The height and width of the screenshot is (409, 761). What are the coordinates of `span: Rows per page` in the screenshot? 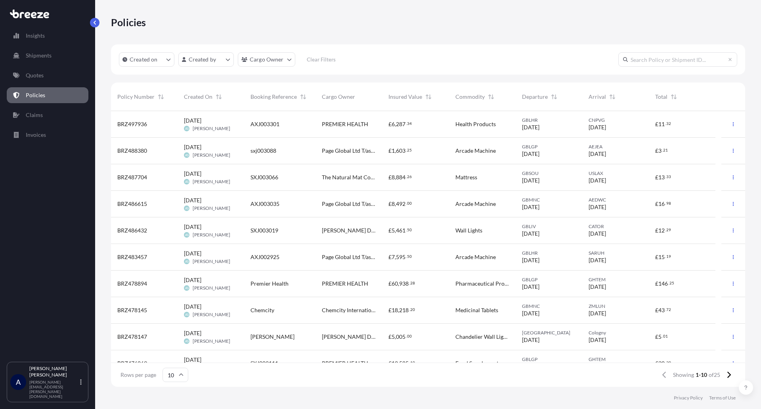 It's located at (138, 374).